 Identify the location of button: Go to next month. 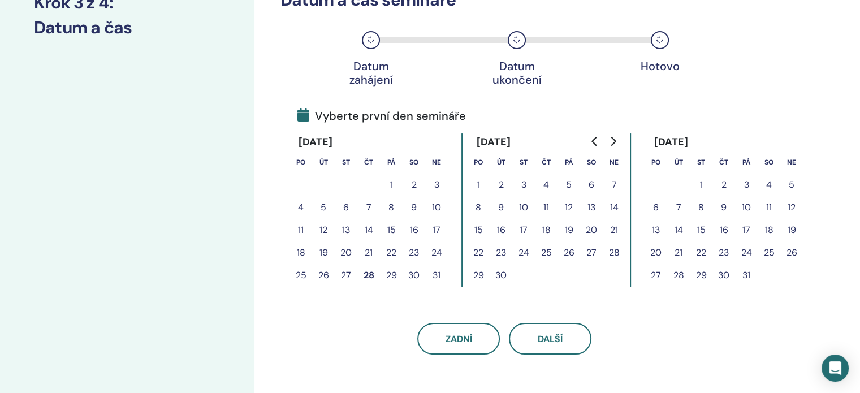
(613, 141).